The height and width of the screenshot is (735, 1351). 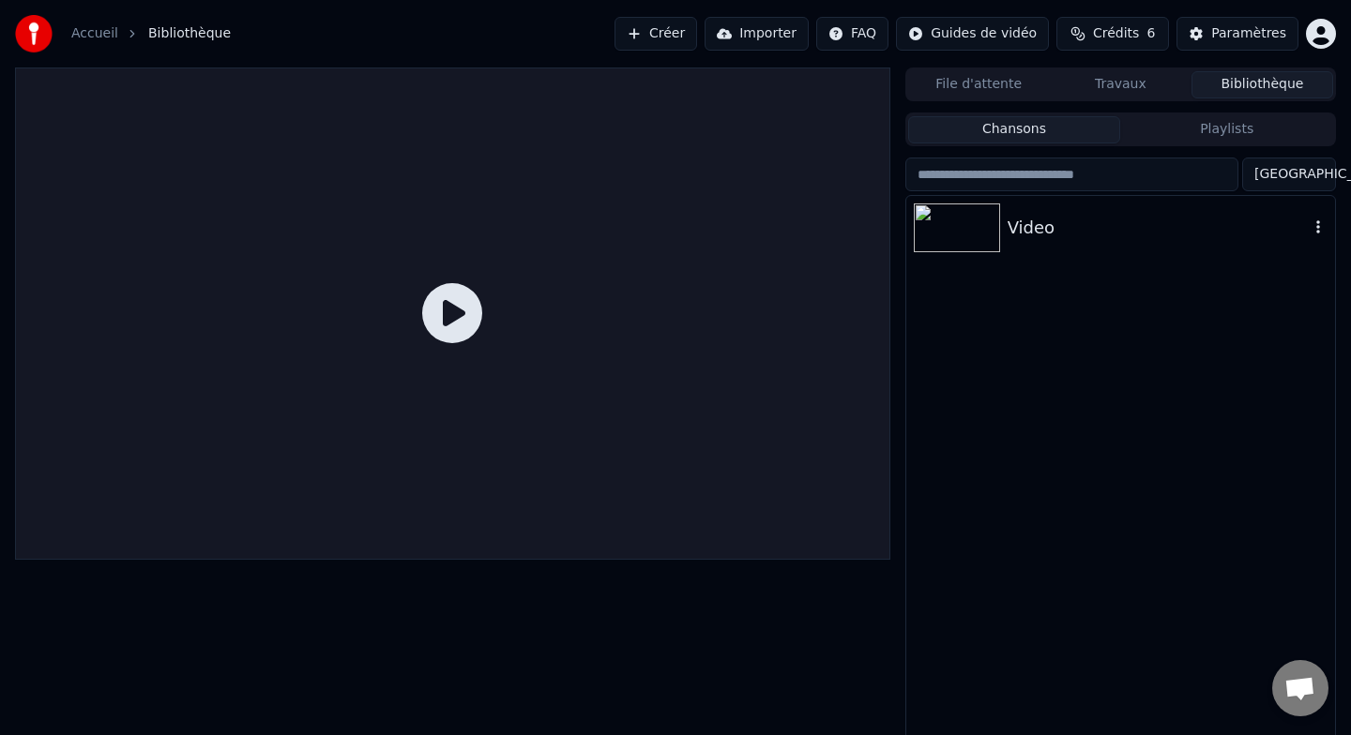 I want to click on button: Bibliothèque, so click(x=1262, y=84).